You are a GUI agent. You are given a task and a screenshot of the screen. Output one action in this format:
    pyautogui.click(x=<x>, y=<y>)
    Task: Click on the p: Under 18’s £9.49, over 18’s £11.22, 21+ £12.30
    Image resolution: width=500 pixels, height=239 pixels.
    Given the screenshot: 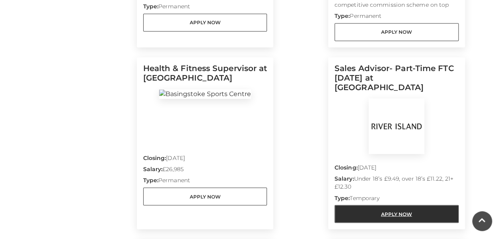 What is the action you would take?
    pyautogui.click(x=397, y=185)
    